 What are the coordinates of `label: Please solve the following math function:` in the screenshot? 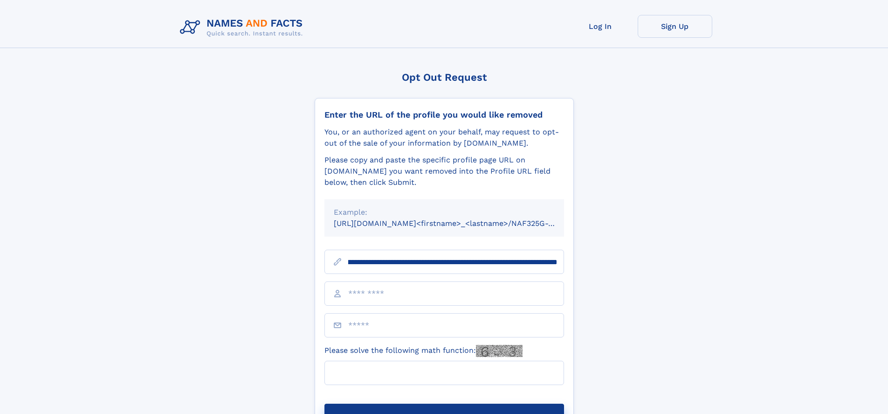 It's located at (423, 351).